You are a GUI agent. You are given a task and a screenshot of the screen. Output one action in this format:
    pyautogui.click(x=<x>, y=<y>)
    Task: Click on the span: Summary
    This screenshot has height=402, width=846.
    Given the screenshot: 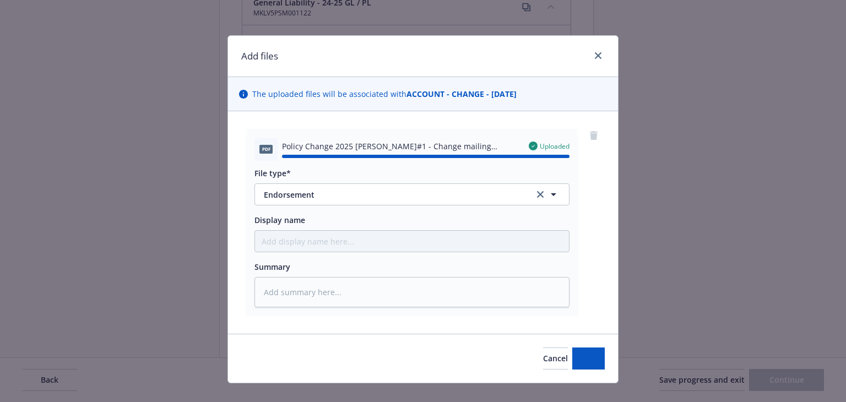 What is the action you would take?
    pyautogui.click(x=272, y=267)
    